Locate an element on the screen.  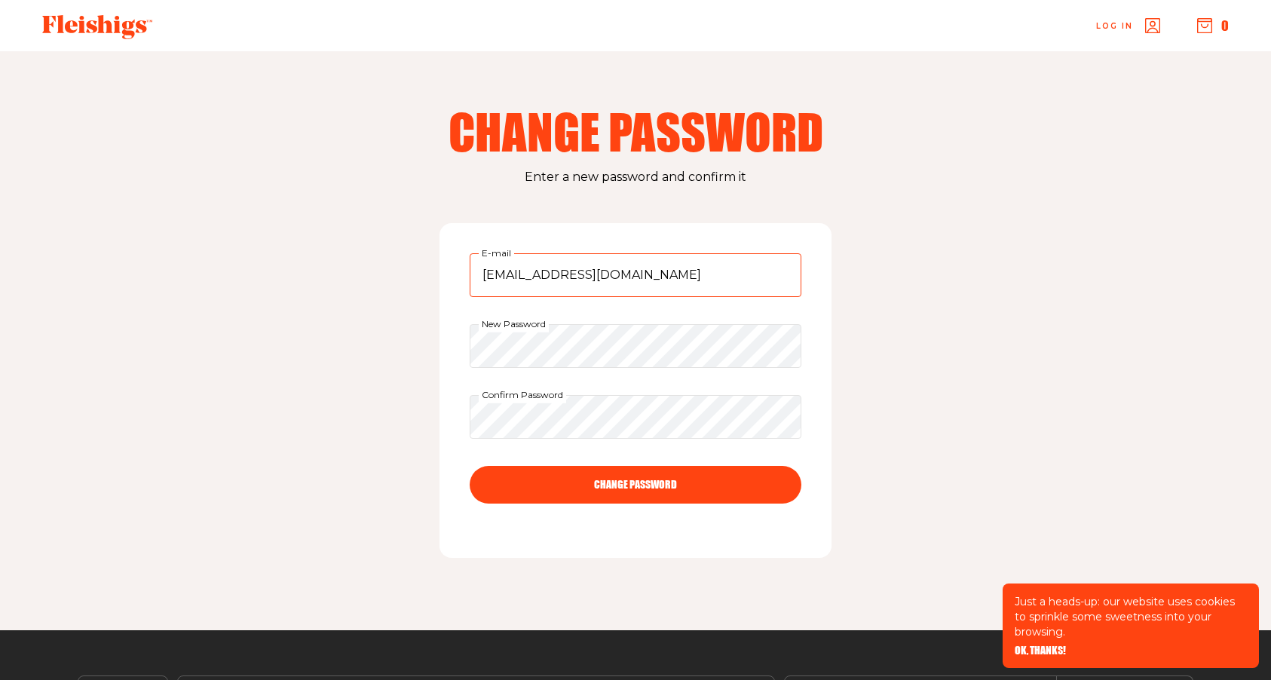
h2: Change Password is located at coordinates (635, 131).